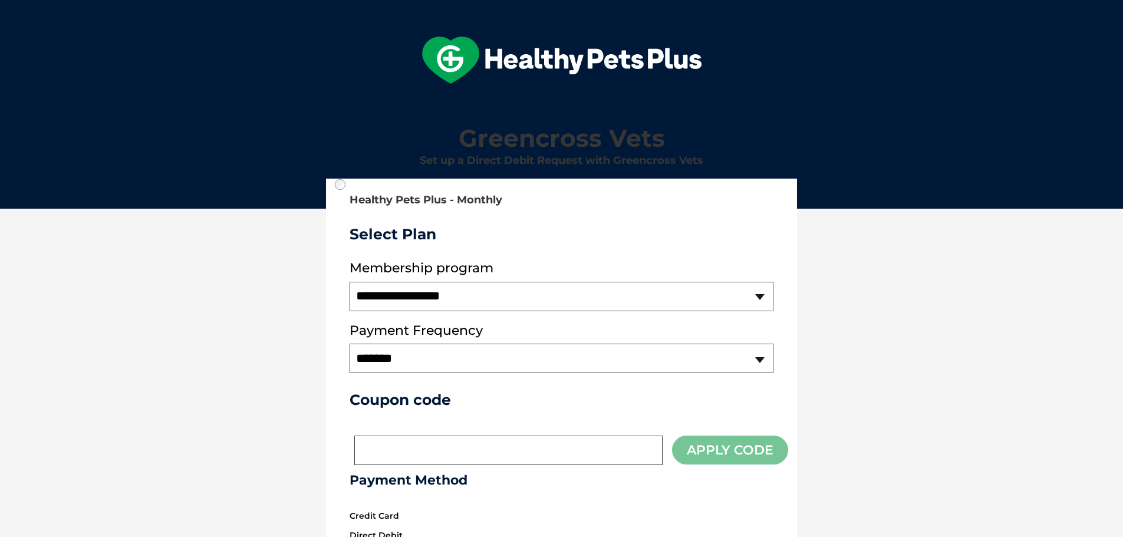  I want to click on input: Direct Debit, so click(340, 185).